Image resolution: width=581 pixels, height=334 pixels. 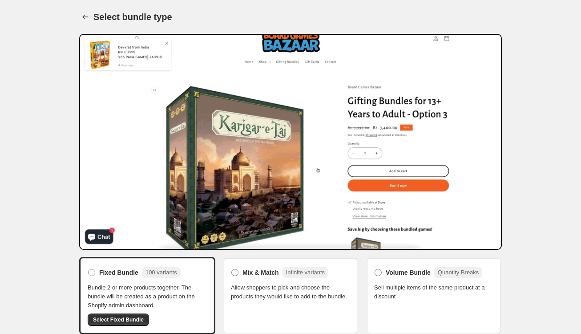 What do you see at coordinates (458, 272) in the screenshot?
I see `span: Quantity Breaks` at bounding box center [458, 272].